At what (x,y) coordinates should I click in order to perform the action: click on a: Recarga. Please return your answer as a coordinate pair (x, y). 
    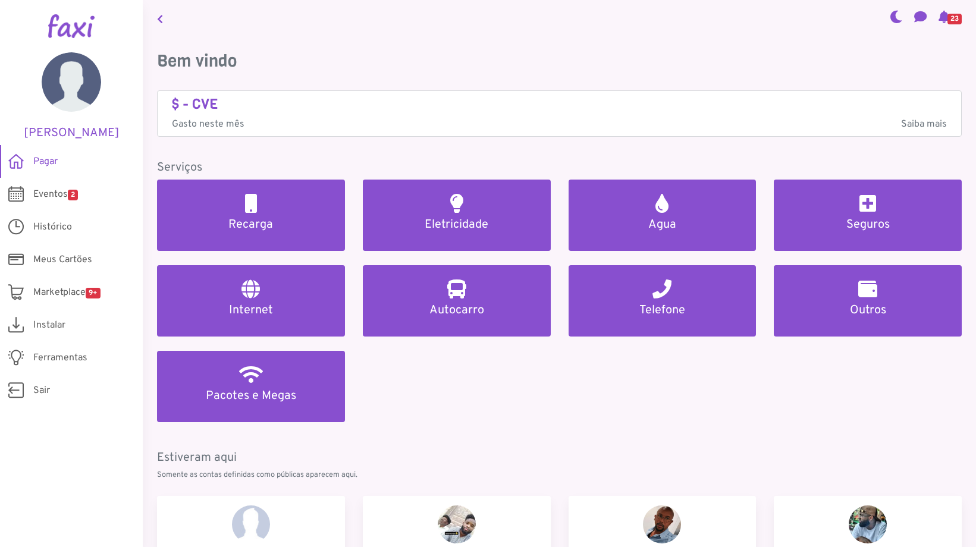
    Looking at the image, I should click on (251, 215).